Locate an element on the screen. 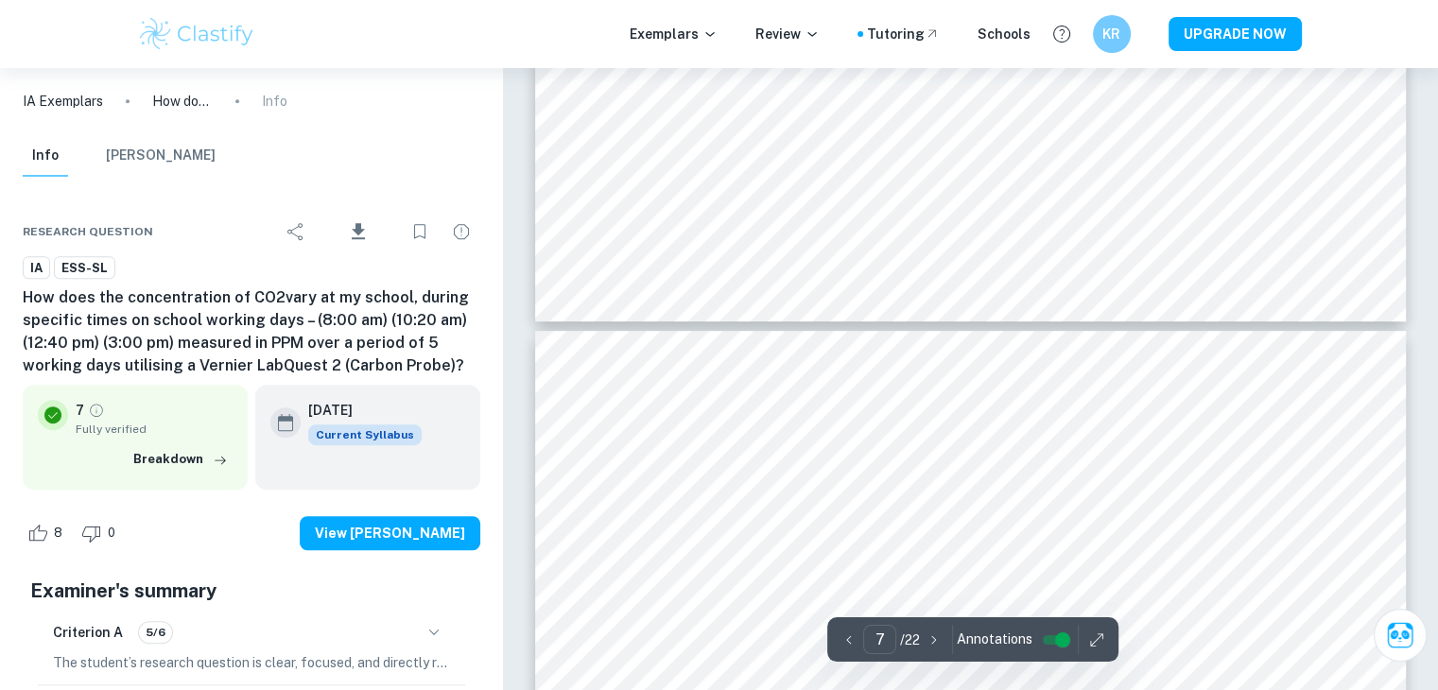 The image size is (1438, 690). span: Current Syllabus is located at coordinates (365, 435).